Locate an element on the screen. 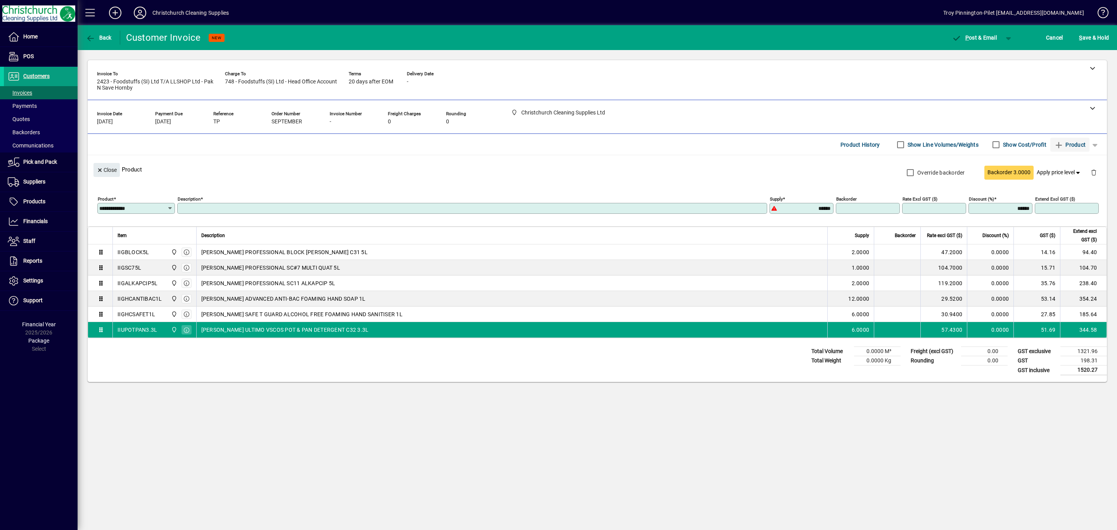 Image resolution: width=1117 pixels, height=530 pixels. div: 47.2000 is located at coordinates (944, 252).